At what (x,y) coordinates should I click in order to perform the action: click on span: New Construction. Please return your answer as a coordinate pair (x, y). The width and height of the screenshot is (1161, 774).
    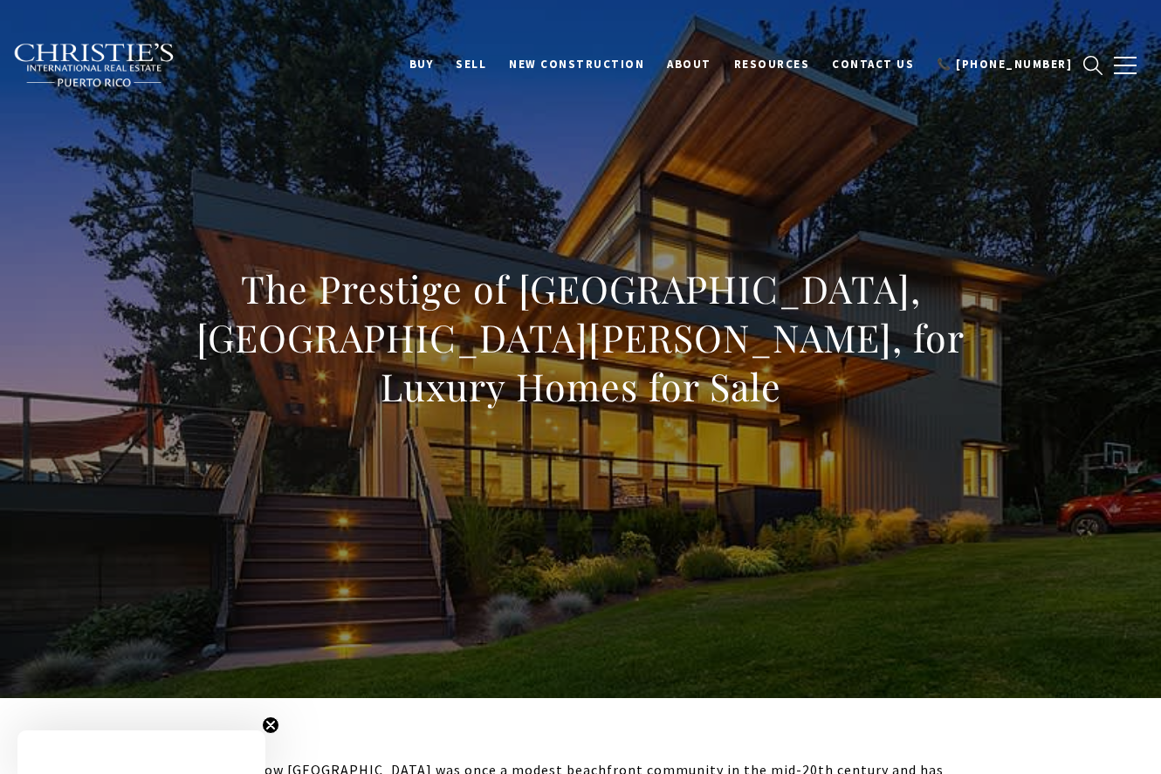
    Looking at the image, I should click on (576, 64).